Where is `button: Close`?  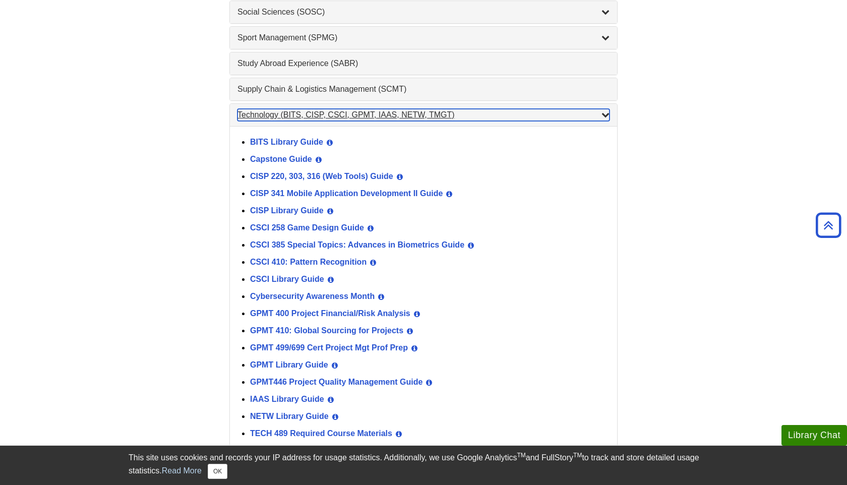 button: Close is located at coordinates (217, 472).